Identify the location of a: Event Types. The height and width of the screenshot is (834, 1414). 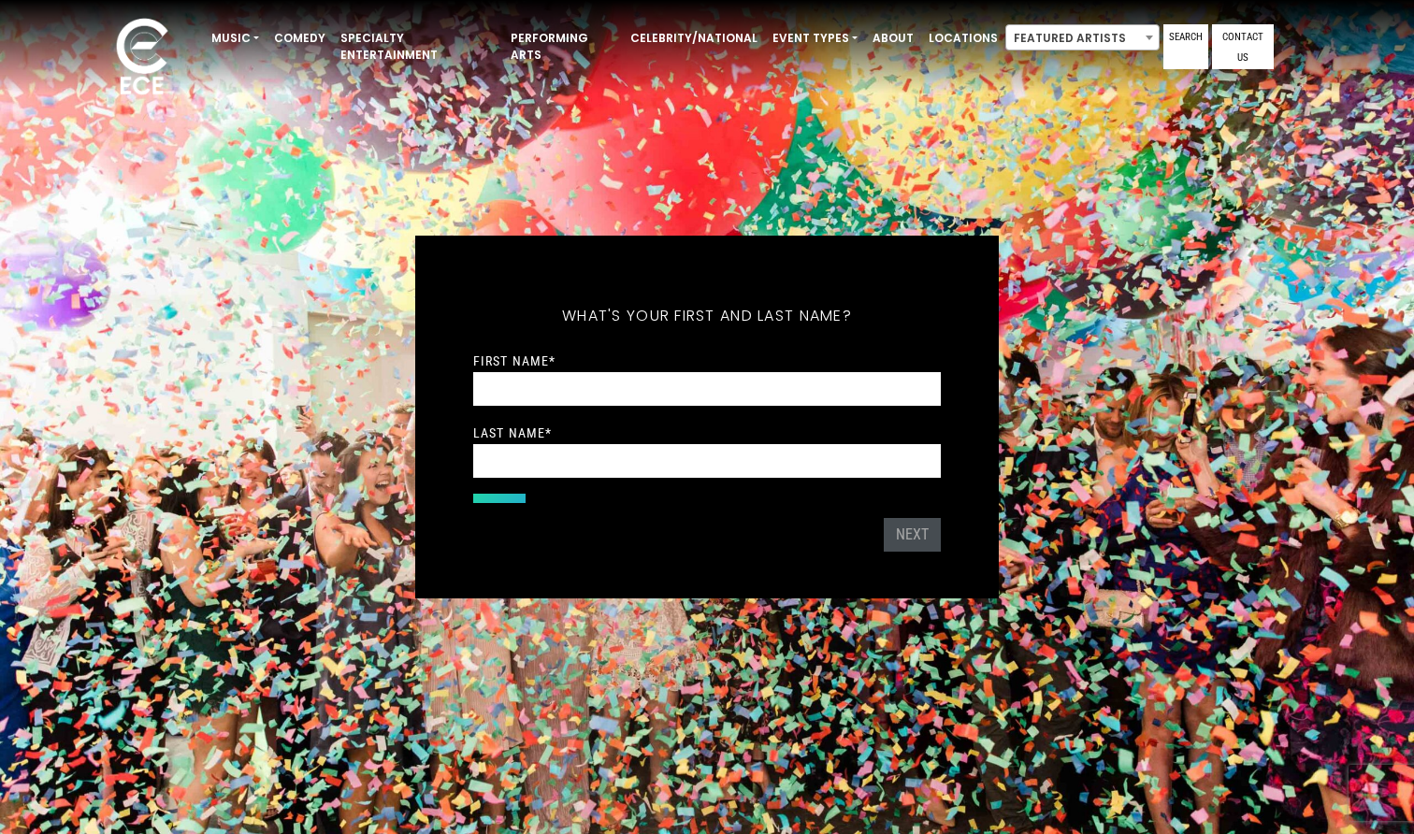
(814, 38).